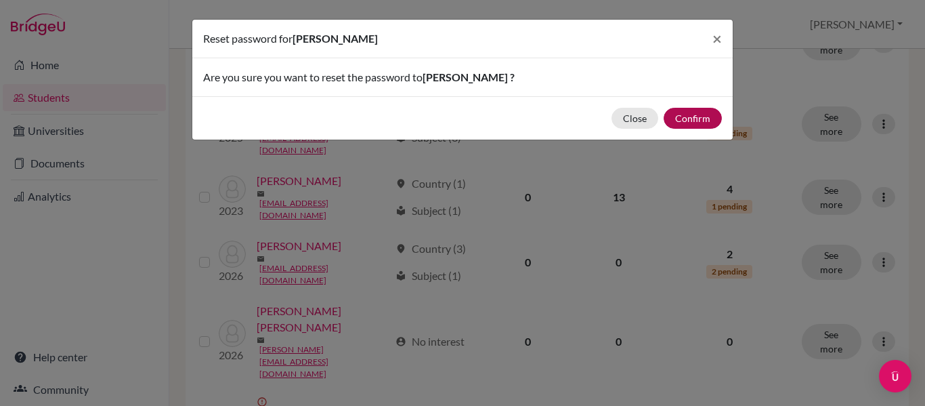 This screenshot has height=406, width=925. What do you see at coordinates (895, 376) in the screenshot?
I see `div: Open Intercom Messenger` at bounding box center [895, 376].